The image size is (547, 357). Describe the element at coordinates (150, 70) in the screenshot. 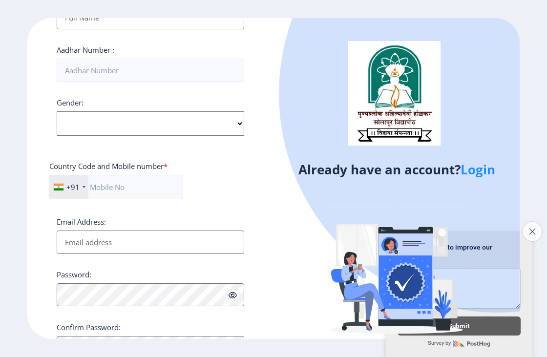

I see `input: Aadhar Number` at that location.